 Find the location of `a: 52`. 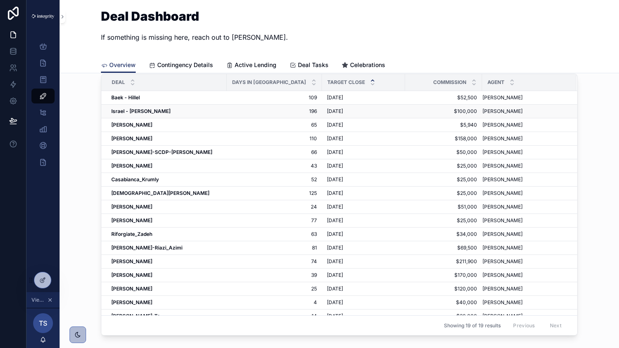

a: 52 is located at coordinates (274, 179).